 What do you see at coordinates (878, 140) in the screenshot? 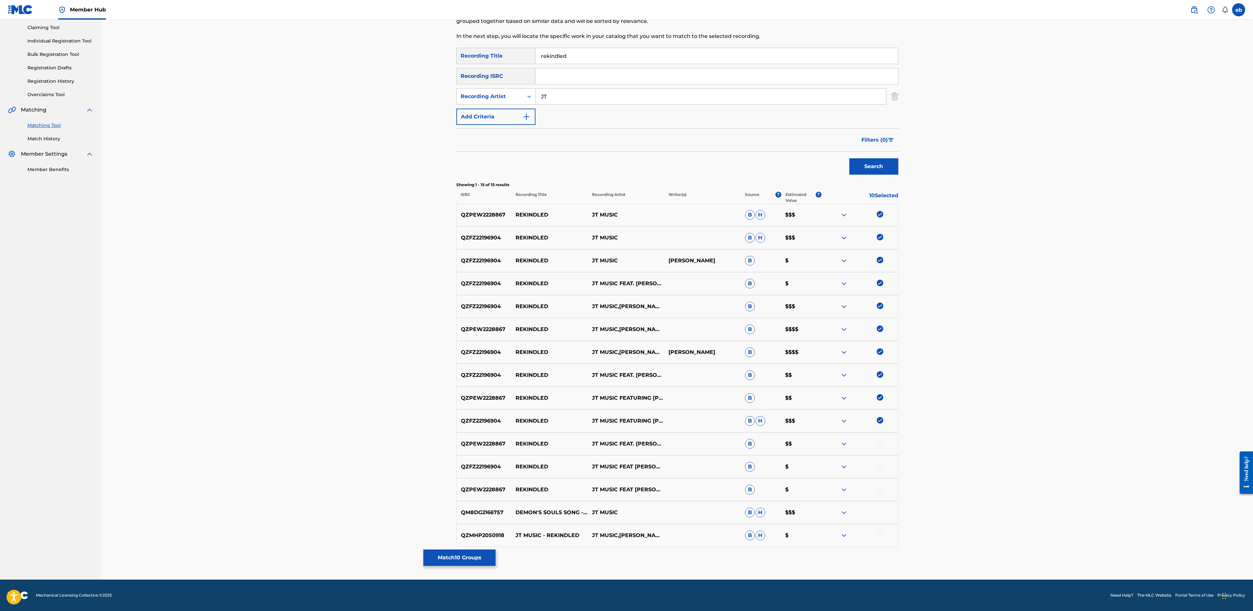
I see `button: Filters (0)` at bounding box center [878, 140].